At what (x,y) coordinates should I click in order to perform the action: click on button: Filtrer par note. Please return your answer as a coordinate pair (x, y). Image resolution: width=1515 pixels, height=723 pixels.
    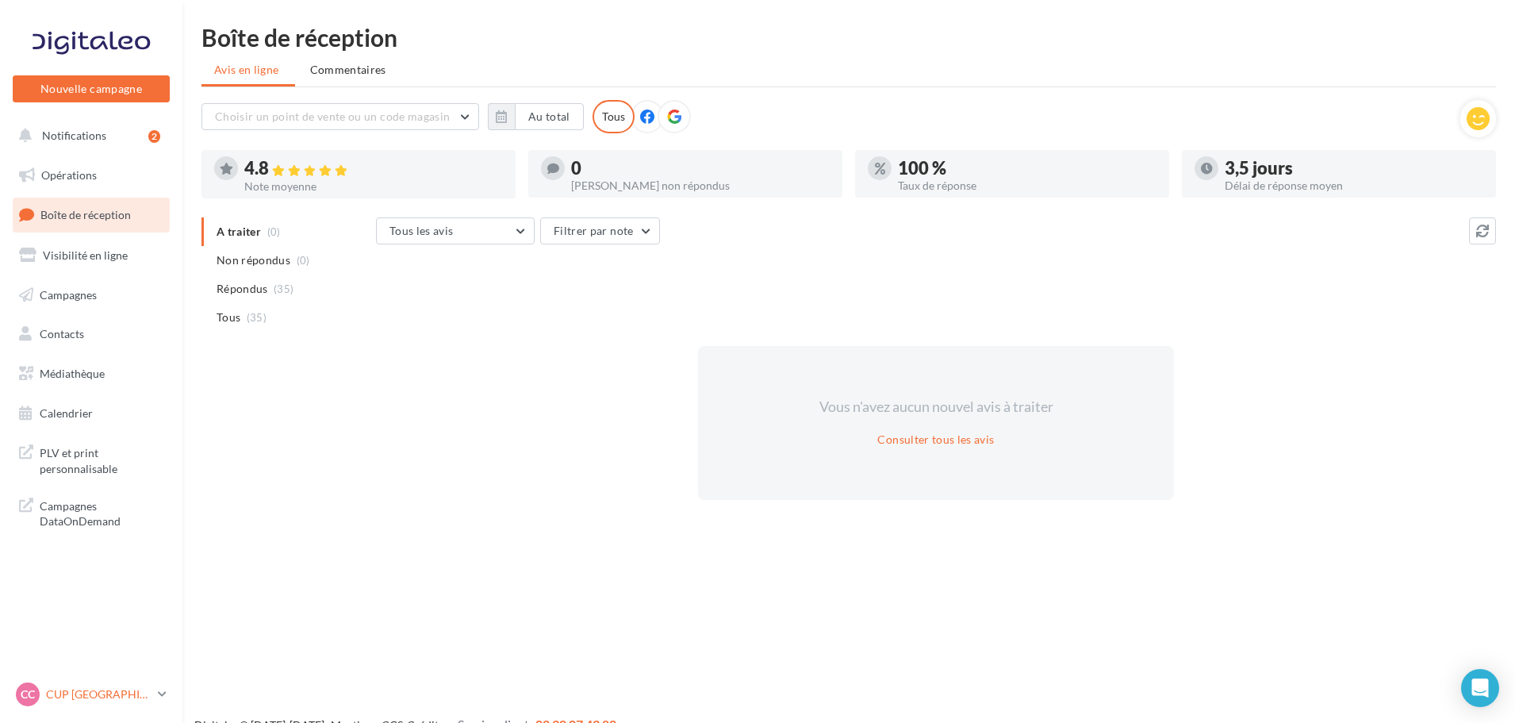
    Looking at the image, I should click on (600, 231).